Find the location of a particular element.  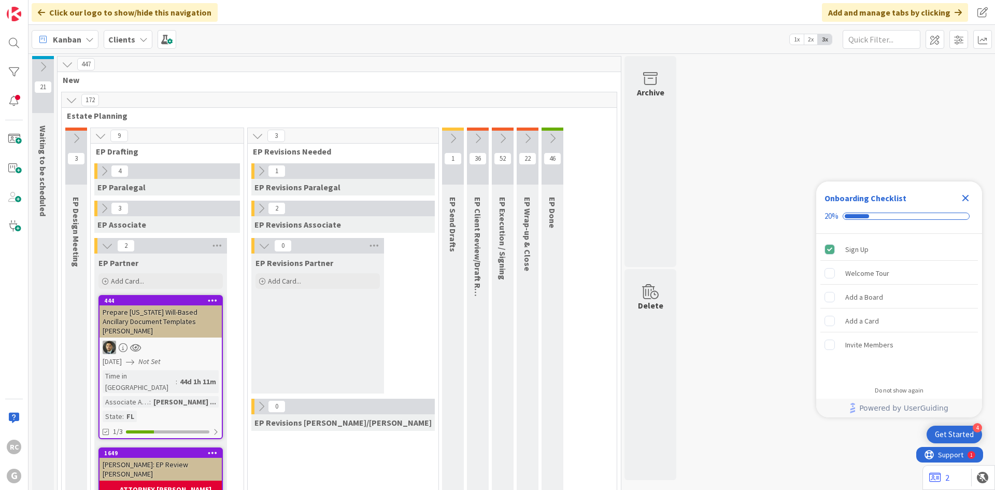

div: Open Get Started checklist, remaining modules: 4 is located at coordinates (954, 434).